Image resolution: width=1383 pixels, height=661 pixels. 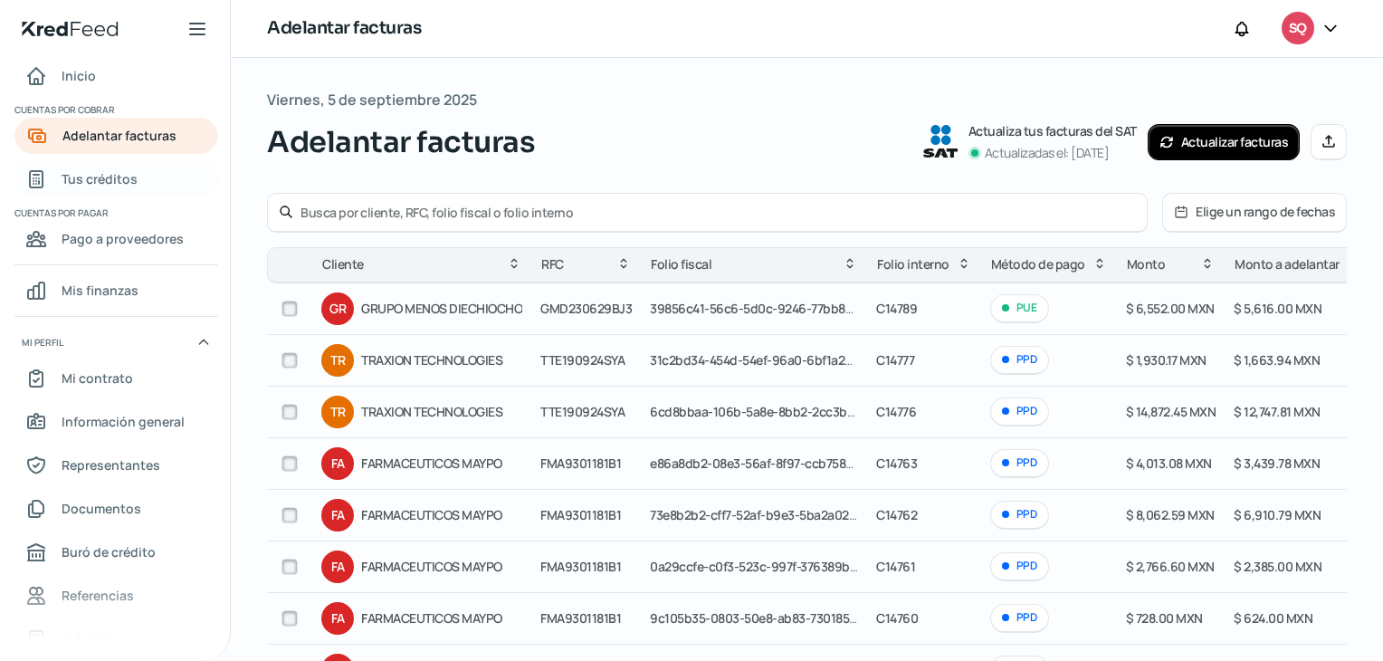 What do you see at coordinates (1038, 264) in the screenshot?
I see `span: Método de pago` at bounding box center [1038, 264].